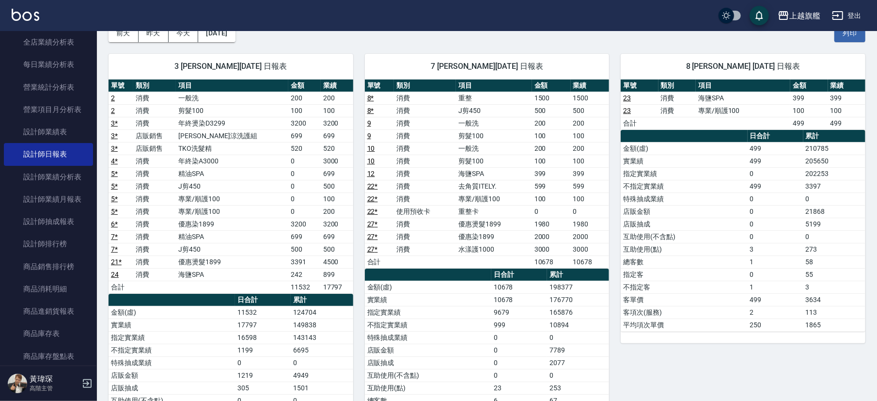 This screenshot has height=401, width=877. Describe the element at coordinates (847, 16) in the screenshot. I see `button: 登出` at that location.